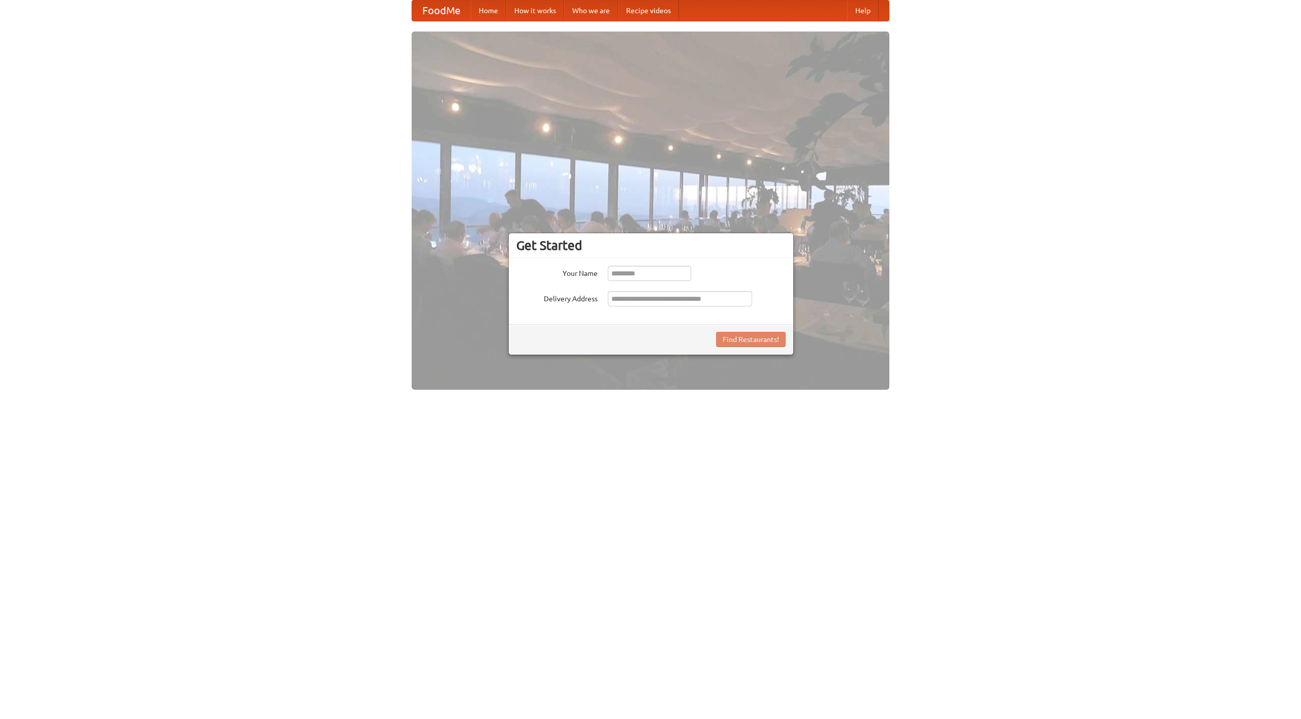 The width and height of the screenshot is (1301, 719). What do you see at coordinates (591, 11) in the screenshot?
I see `a: Who we are` at bounding box center [591, 11].